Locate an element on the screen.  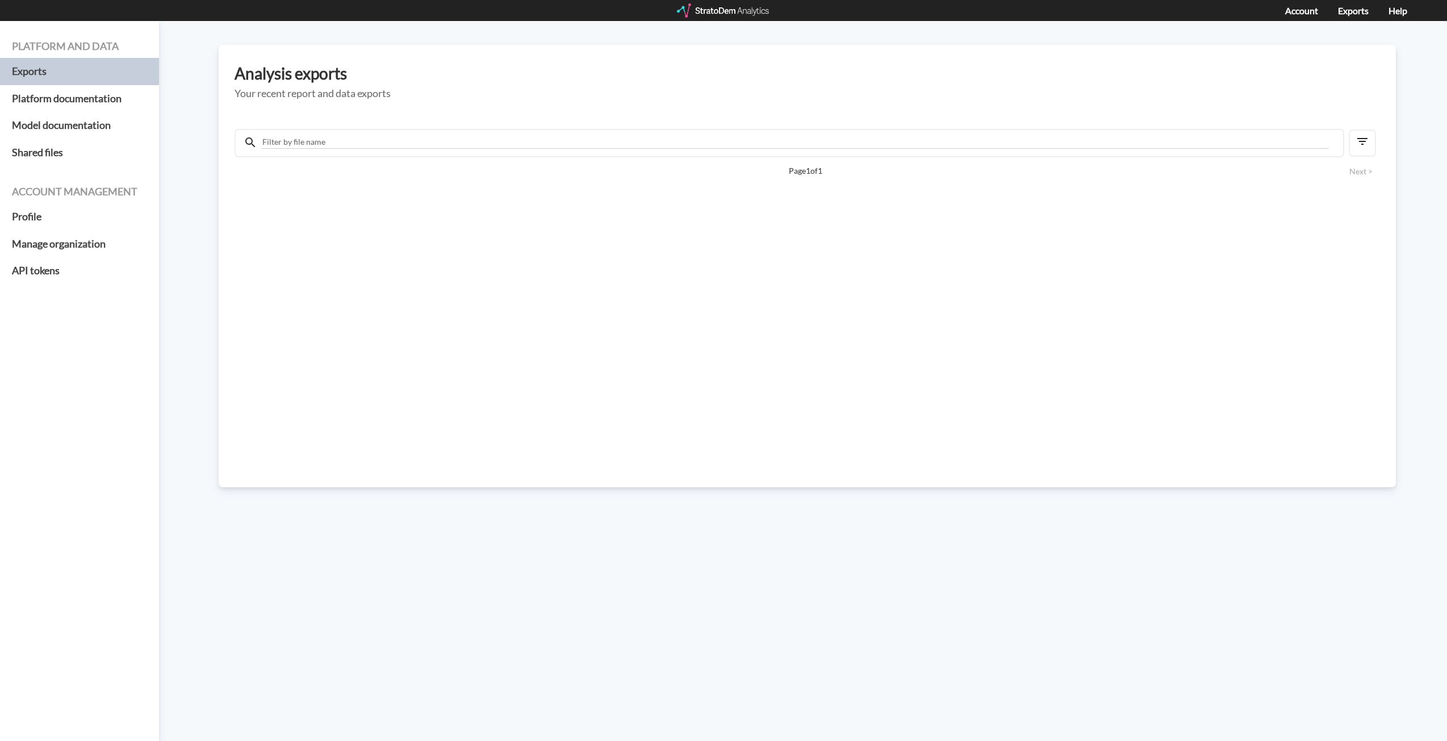
a: Shared files is located at coordinates (80, 153).